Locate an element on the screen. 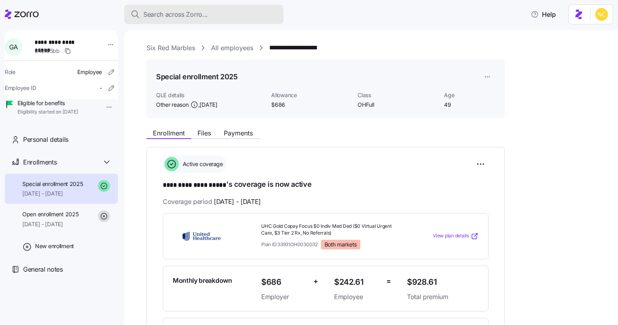 The width and height of the screenshot is (618, 325). span: OHFull is located at coordinates (397, 105).